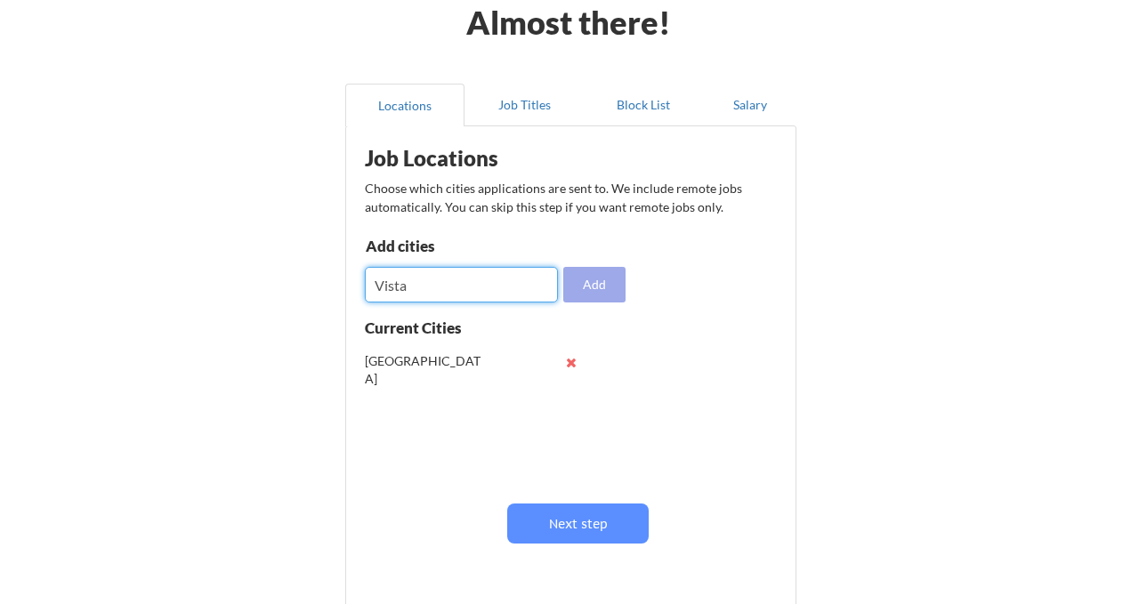 The image size is (1139, 604). Describe the element at coordinates (749, 105) in the screenshot. I see `button: Salary` at that location.